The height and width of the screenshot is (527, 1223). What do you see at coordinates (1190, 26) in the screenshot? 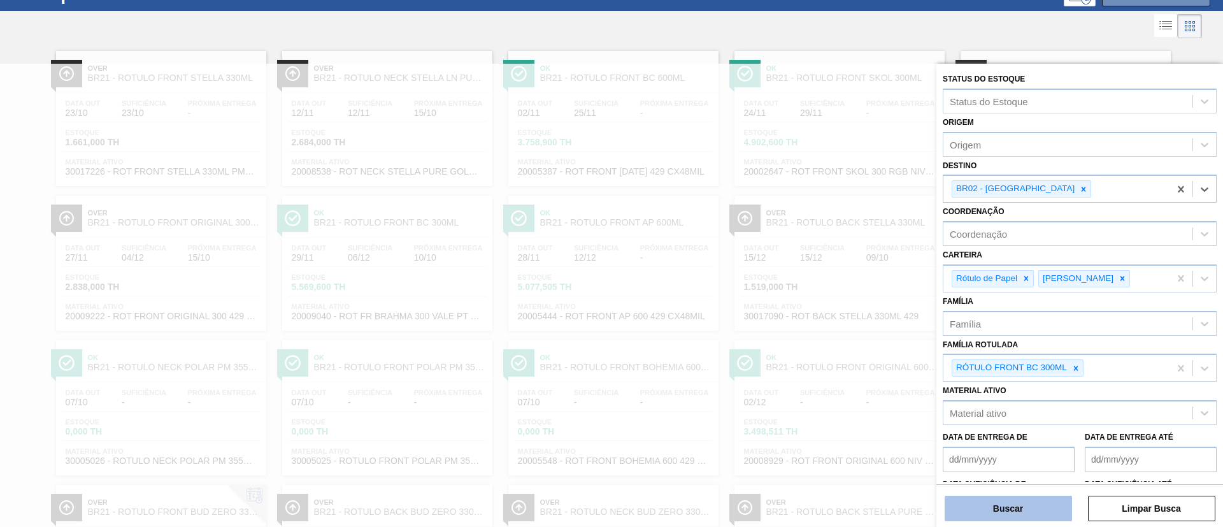
I see `div: Visão em Cards` at bounding box center [1190, 26].